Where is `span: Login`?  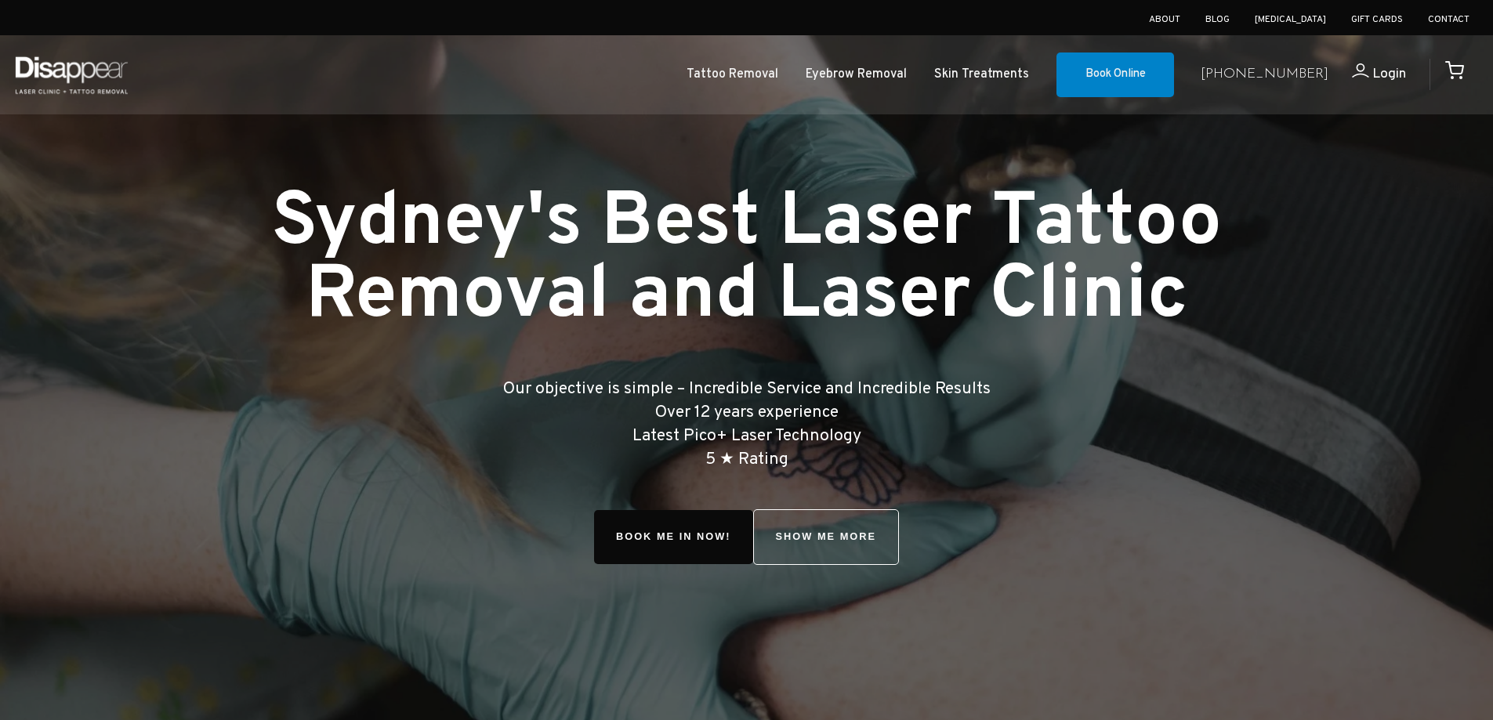
span: Login is located at coordinates (1389, 74).